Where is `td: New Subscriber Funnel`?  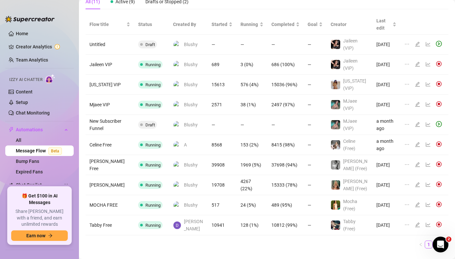 td: New Subscriber Funnel is located at coordinates (110, 125).